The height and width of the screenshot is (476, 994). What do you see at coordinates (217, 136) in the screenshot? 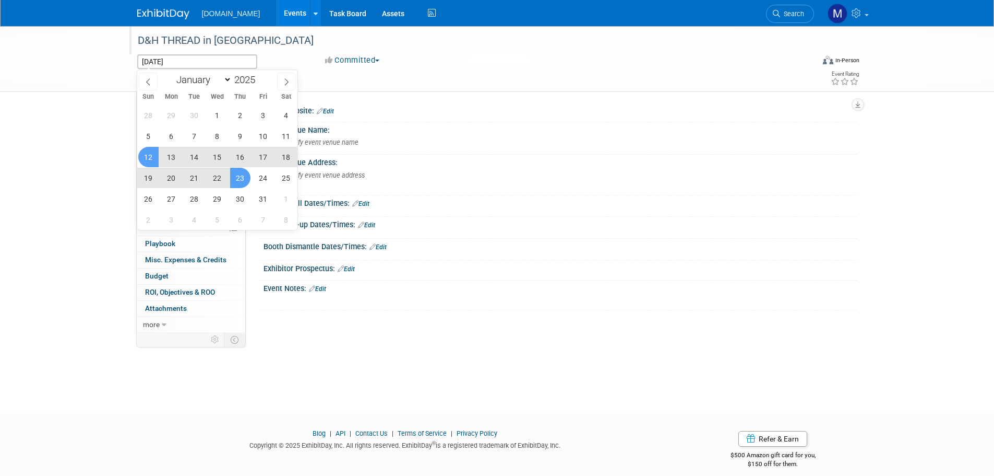
I see `span: October 8, 2025` at bounding box center [217, 136].